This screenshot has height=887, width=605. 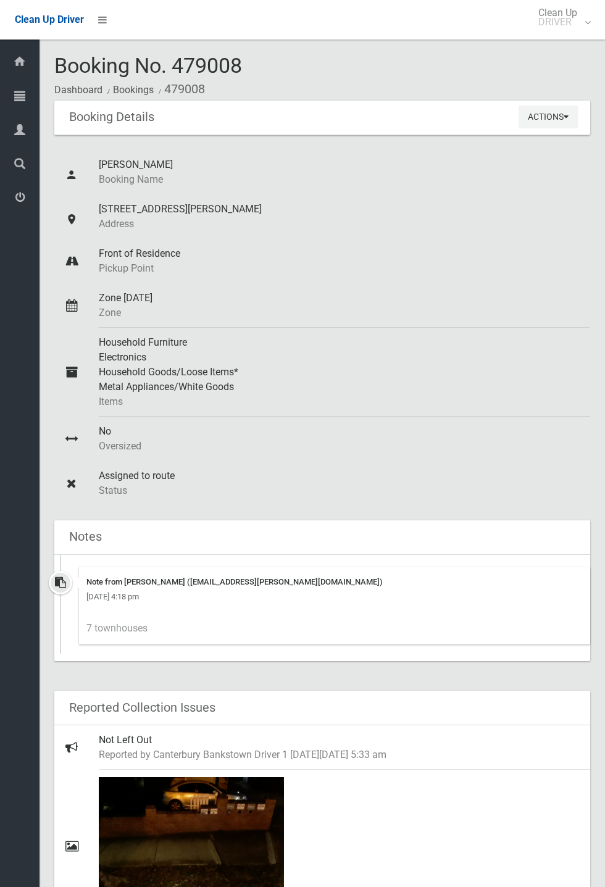 I want to click on span: 7 townhouses, so click(x=117, y=627).